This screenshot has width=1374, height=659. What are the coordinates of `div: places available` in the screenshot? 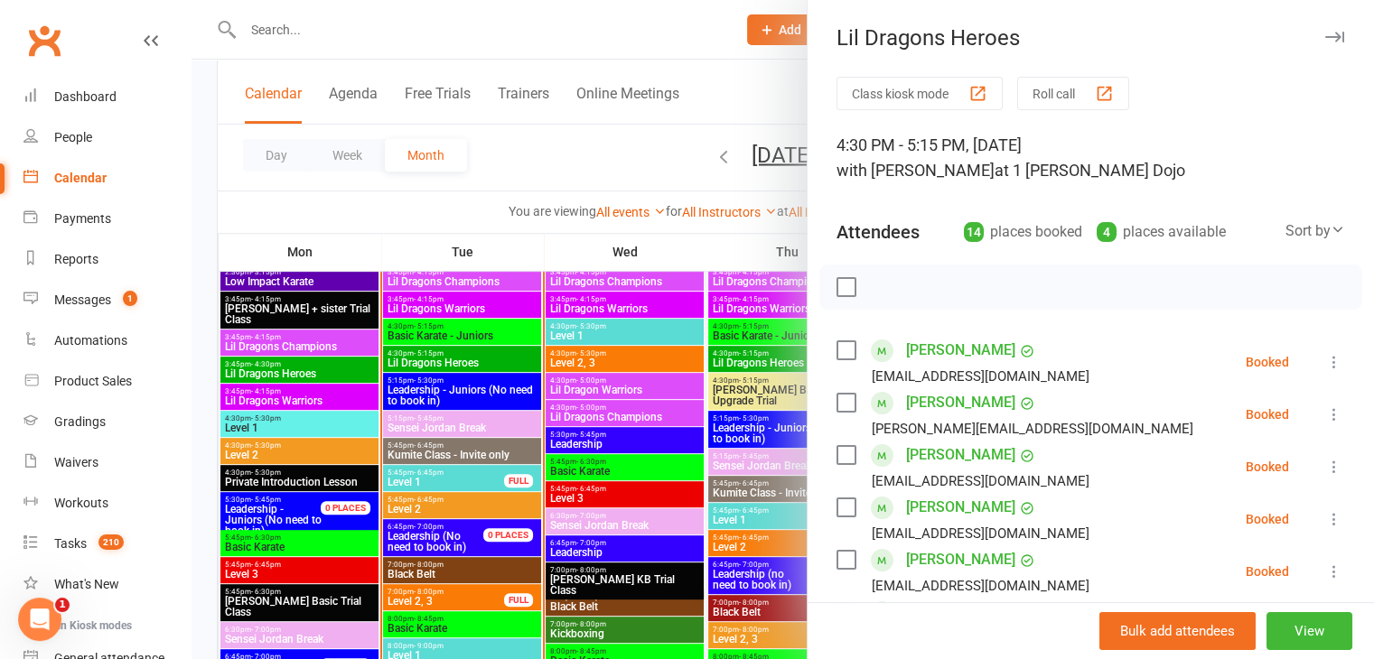 It's located at (1161, 232).